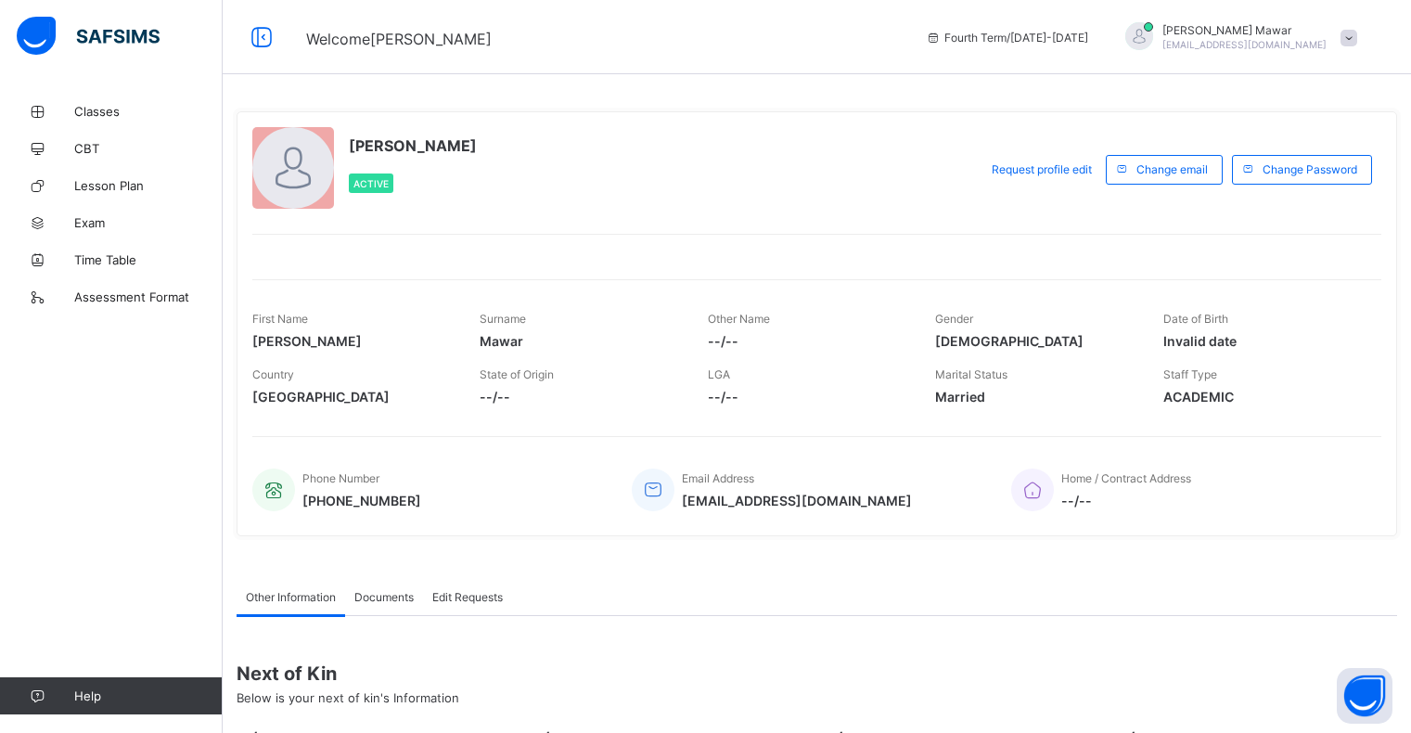  I want to click on span: Other Name, so click(738, 318).